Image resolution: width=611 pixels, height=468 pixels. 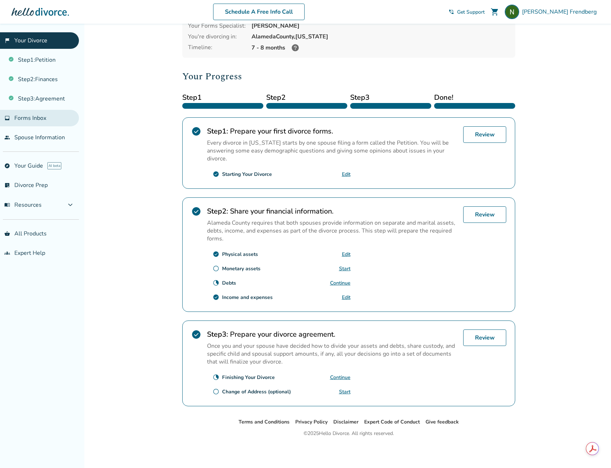 What do you see at coordinates (256, 391) in the screenshot?
I see `div: Change of Address (optional)` at bounding box center [256, 391].